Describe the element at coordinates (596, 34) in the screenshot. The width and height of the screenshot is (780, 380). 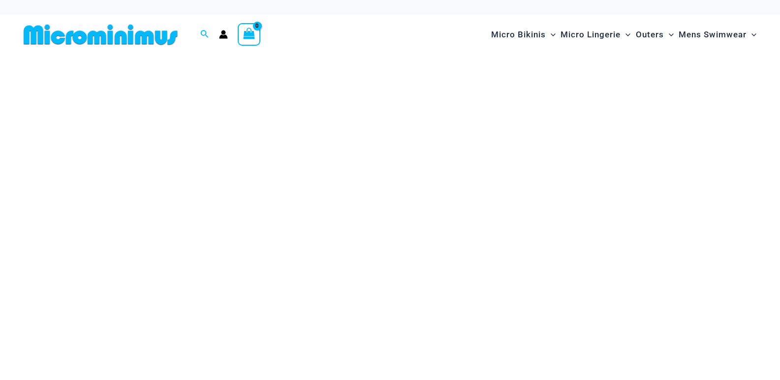
I see `a: Micro LingerieMenu ToggleMenu Toggle` at that location.